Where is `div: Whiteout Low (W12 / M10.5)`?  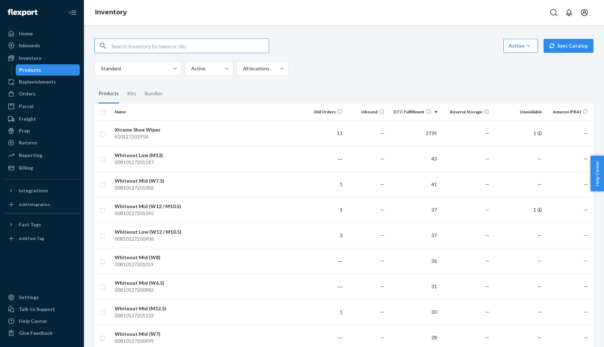
div: Whiteout Low (W12 / M10.5) is located at coordinates (151, 232).